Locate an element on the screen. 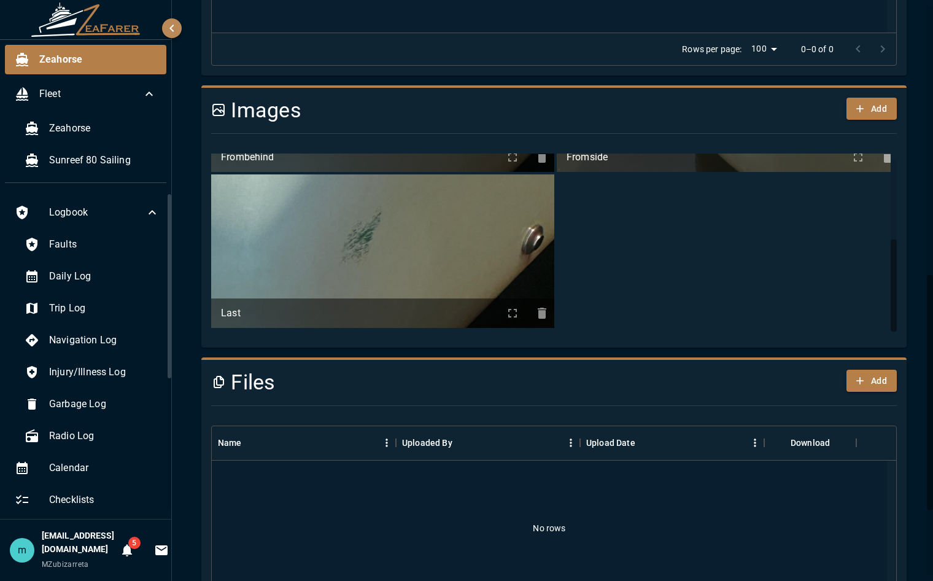 This screenshot has width=933, height=581. span: 5 is located at coordinates (134, 543).